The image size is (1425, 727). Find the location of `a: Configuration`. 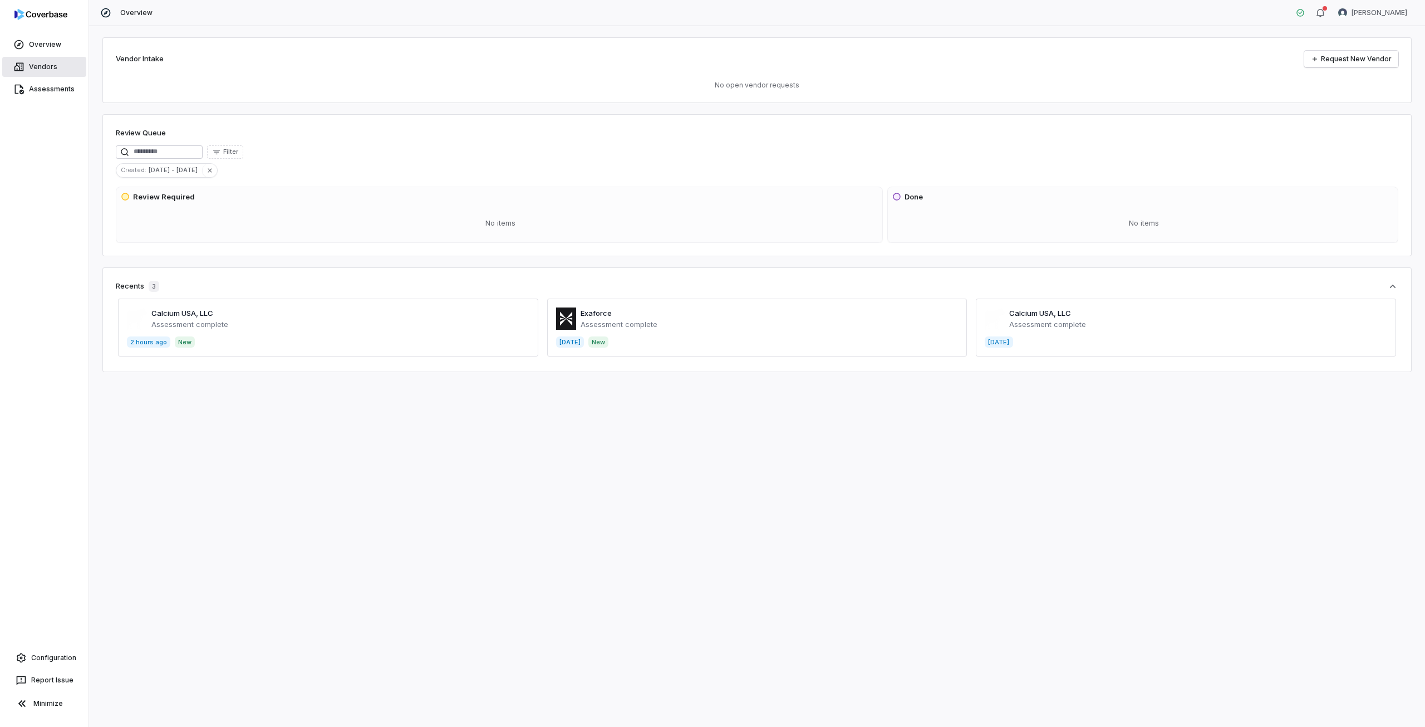

a: Configuration is located at coordinates (44, 658).